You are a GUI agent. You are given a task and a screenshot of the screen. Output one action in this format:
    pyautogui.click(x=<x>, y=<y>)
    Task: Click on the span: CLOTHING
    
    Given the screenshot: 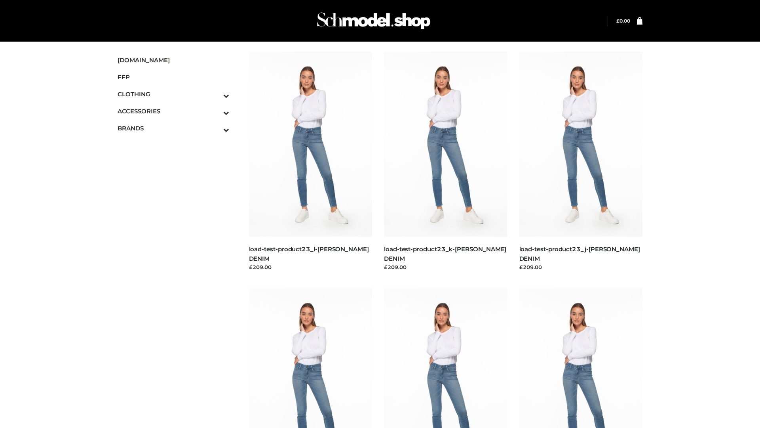 What is the action you would take?
    pyautogui.click(x=173, y=94)
    